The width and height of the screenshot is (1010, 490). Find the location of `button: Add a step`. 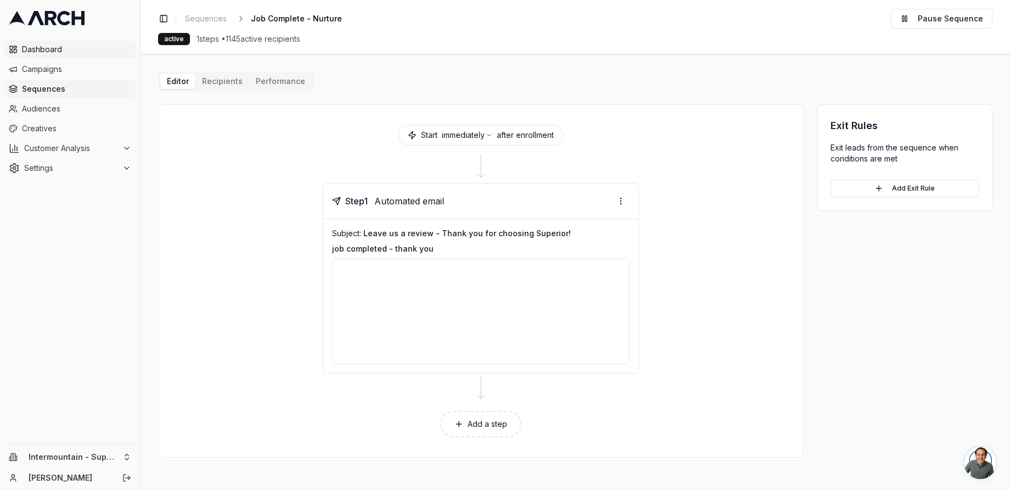

button: Add a step is located at coordinates (481, 424).